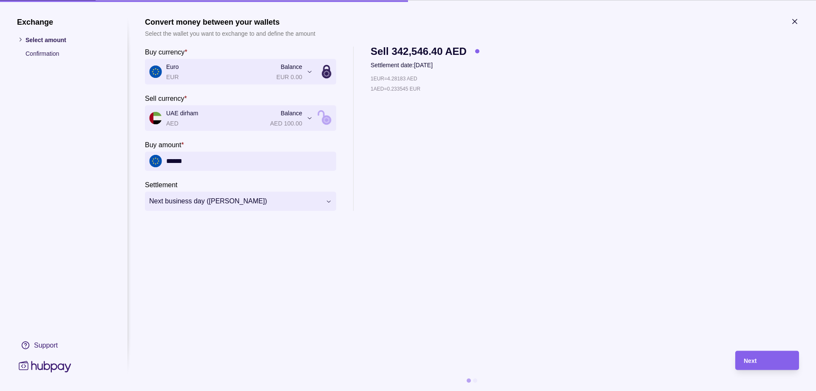 Image resolution: width=816 pixels, height=391 pixels. Describe the element at coordinates (767, 360) in the screenshot. I see `button: Next` at that location.